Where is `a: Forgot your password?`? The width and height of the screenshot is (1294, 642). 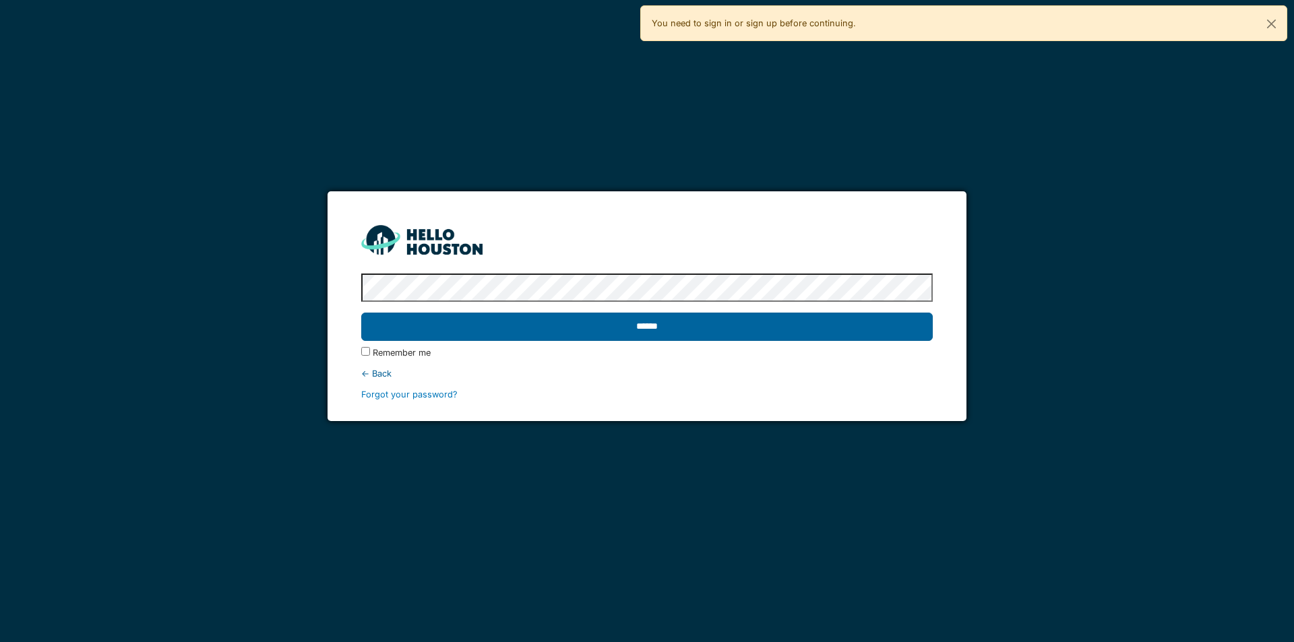
a: Forgot your password? is located at coordinates (409, 394).